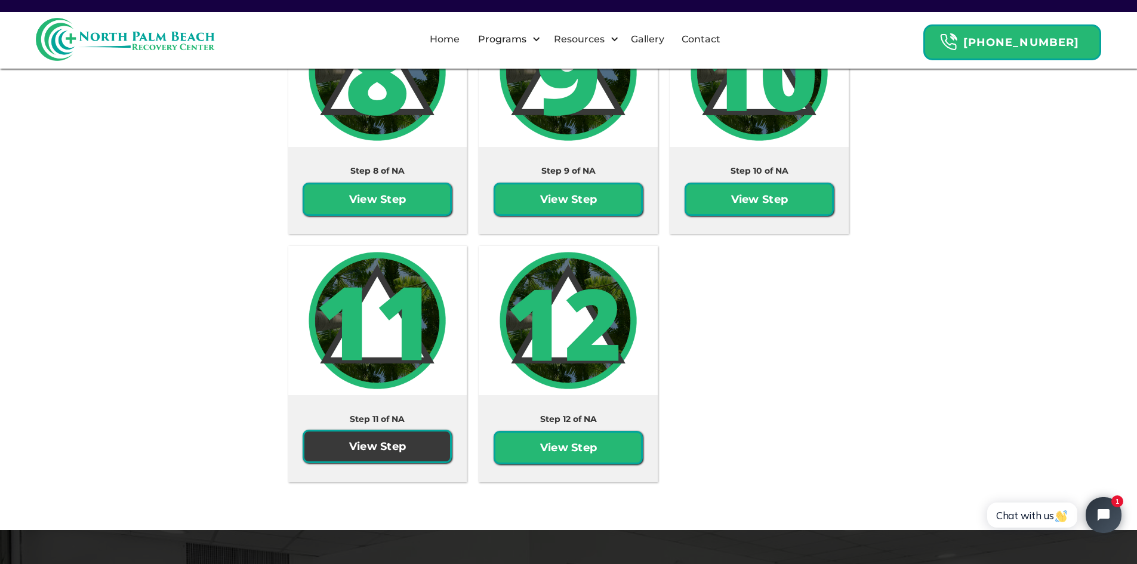  Describe the element at coordinates (759, 171) in the screenshot. I see `h5: Step 10 of NA` at that location.